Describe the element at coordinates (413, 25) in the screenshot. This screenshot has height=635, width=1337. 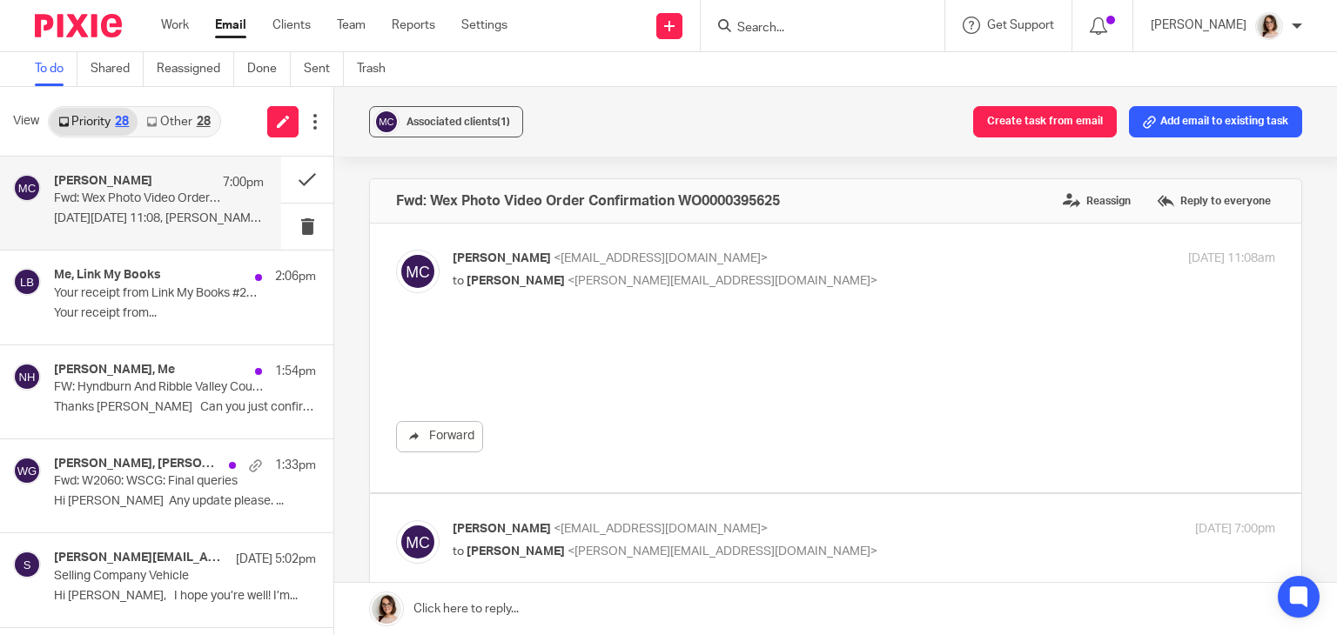
I see `a: Reports` at that location.